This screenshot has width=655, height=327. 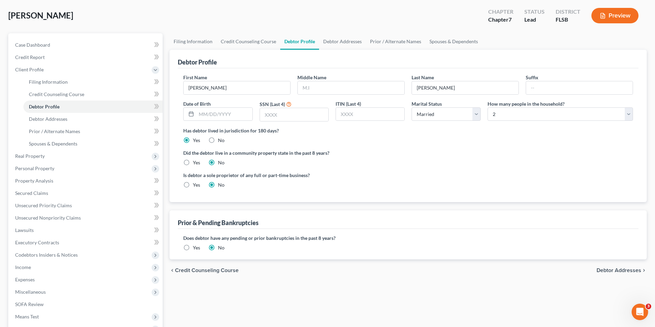 What do you see at coordinates (648, 307) in the screenshot?
I see `span: 3` at bounding box center [648, 307].